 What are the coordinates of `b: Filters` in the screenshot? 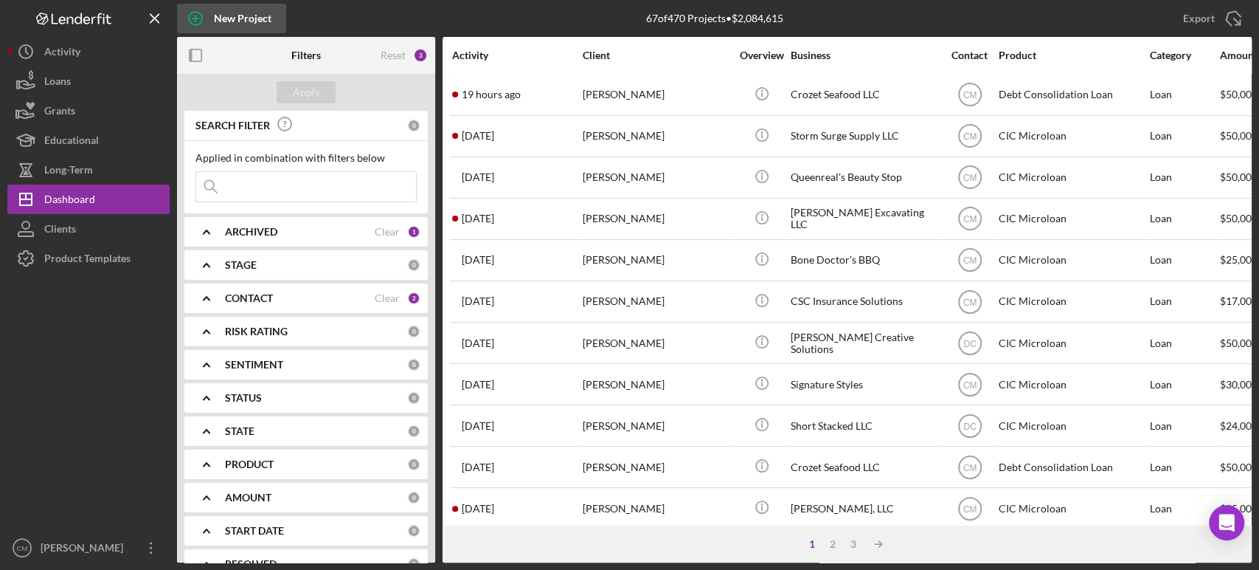 It's located at (306, 55).